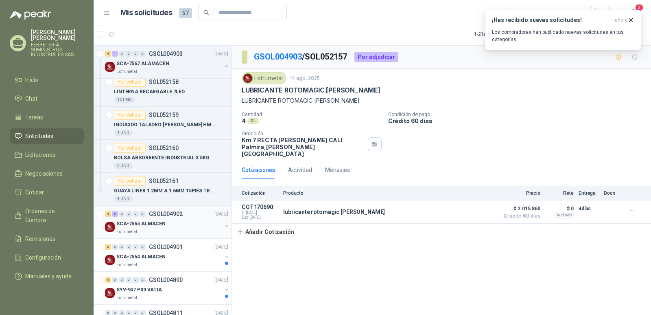  What do you see at coordinates (44, 173) in the screenshot?
I see `span: Negociaciones` at bounding box center [44, 173].